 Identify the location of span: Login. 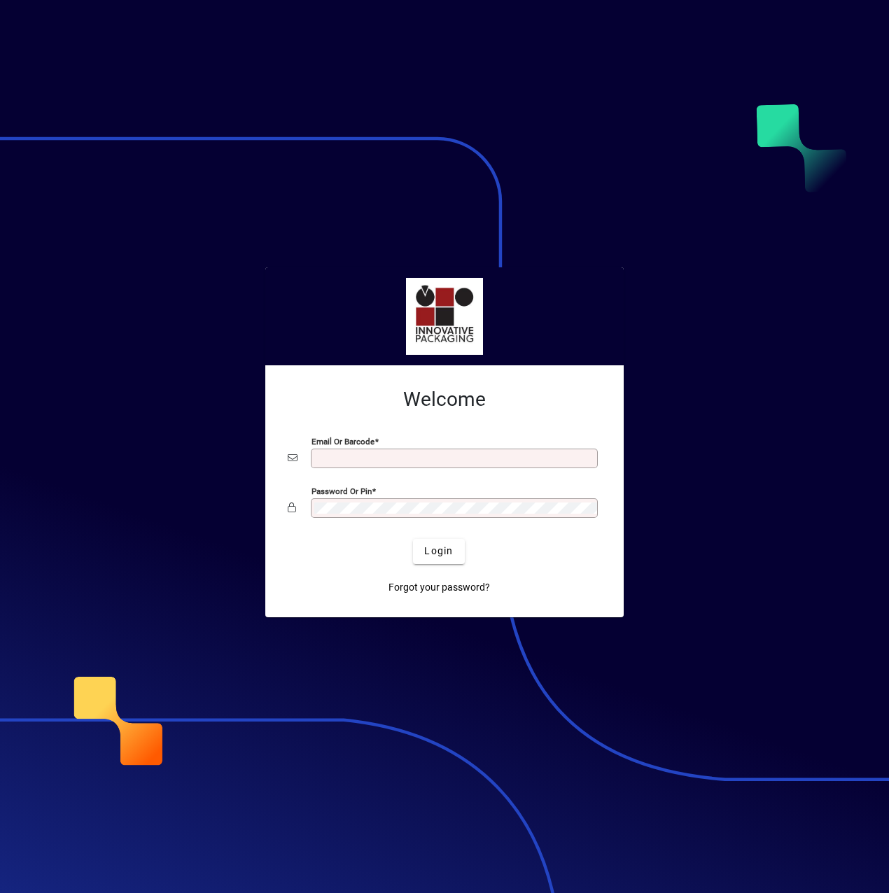
(438, 551).